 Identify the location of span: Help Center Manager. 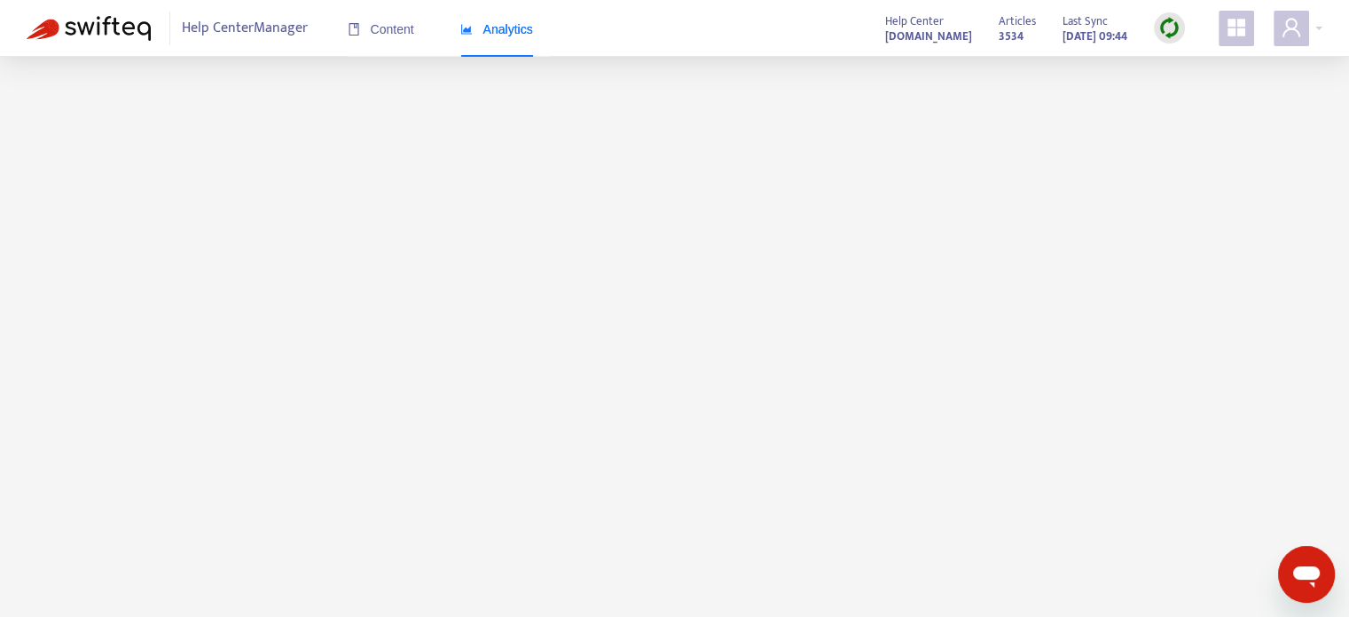
(245, 28).